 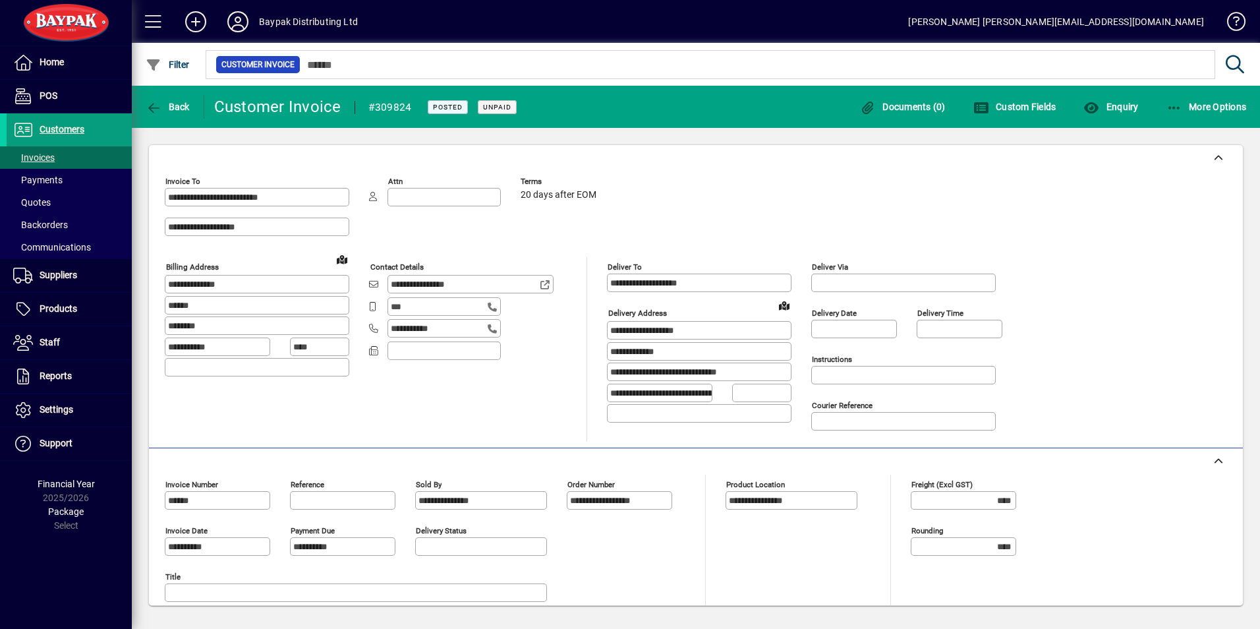 I want to click on mat-label: Order number, so click(x=591, y=484).